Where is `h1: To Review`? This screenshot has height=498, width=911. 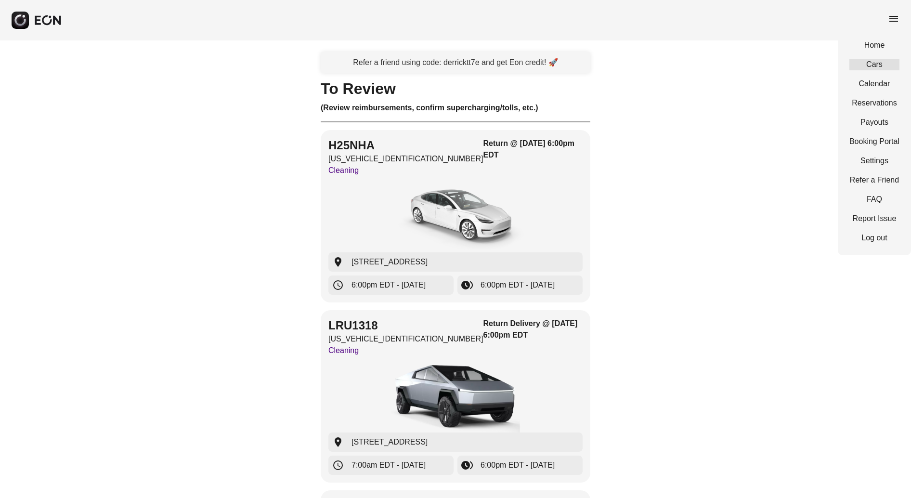 h1: To Review is located at coordinates (456, 89).